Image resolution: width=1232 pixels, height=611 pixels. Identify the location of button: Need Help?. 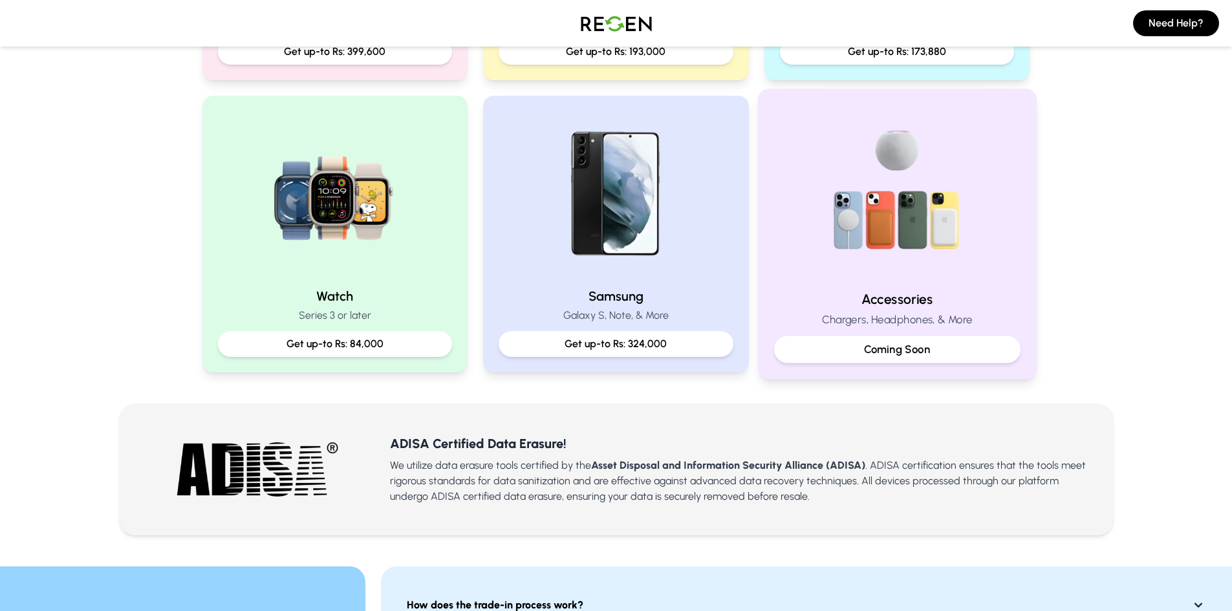
(1176, 23).